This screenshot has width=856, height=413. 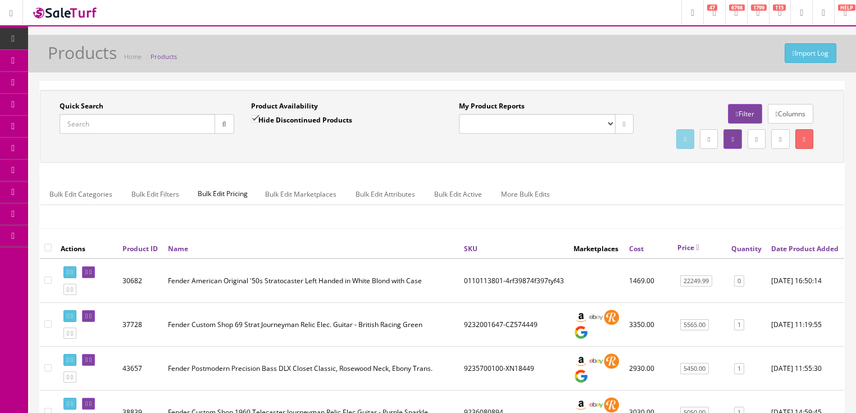 I want to click on label: Hide Discontinued Products, so click(x=302, y=120).